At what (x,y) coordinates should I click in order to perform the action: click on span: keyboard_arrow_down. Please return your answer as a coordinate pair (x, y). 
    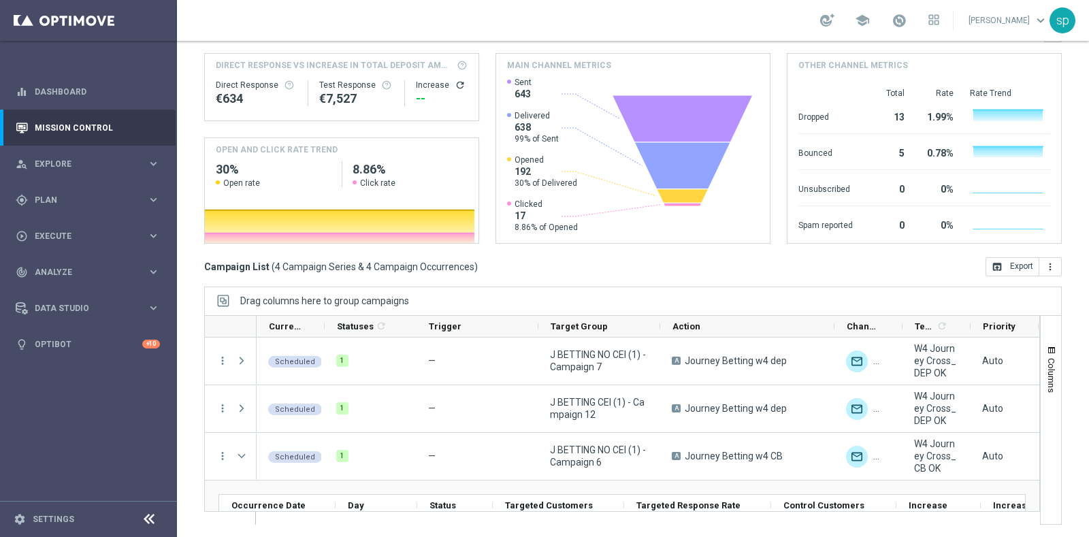
    Looking at the image, I should click on (1041, 20).